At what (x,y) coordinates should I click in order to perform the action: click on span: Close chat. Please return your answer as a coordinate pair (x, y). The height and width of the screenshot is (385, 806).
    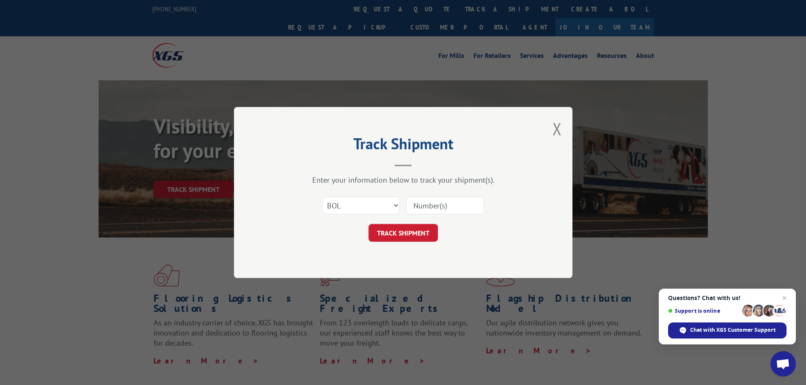
    Looking at the image, I should click on (784, 298).